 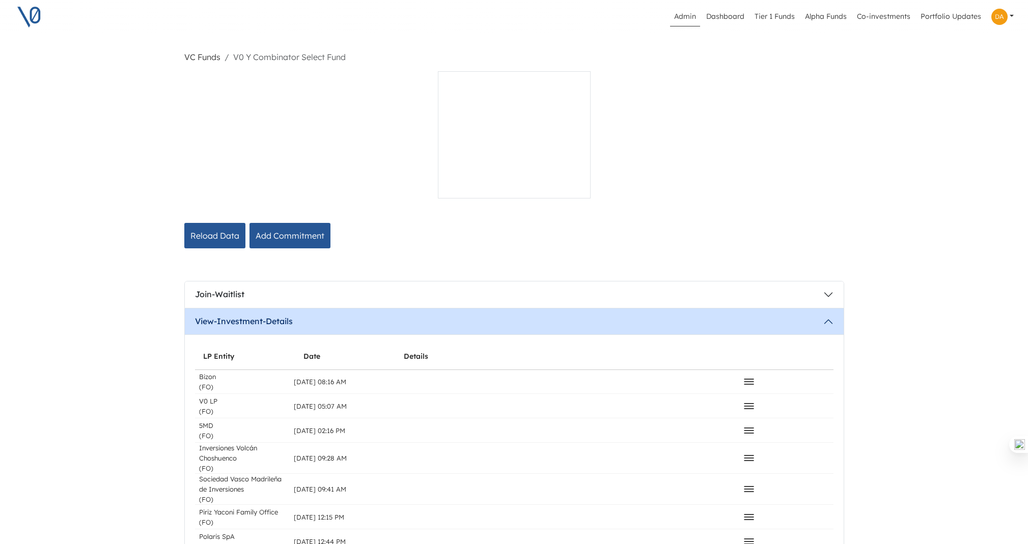 I want to click on div: Bizon (FO), so click(x=207, y=382).